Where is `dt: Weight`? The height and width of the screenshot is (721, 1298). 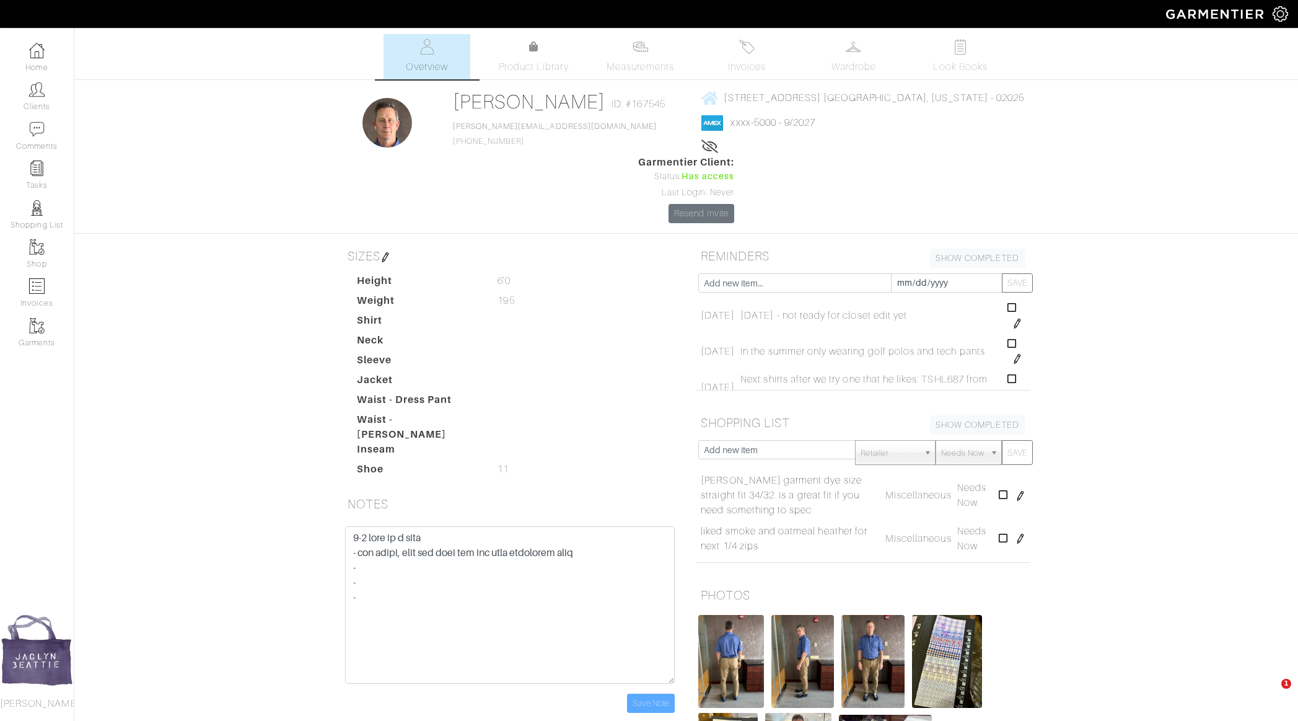 dt: Weight is located at coordinates (418, 303).